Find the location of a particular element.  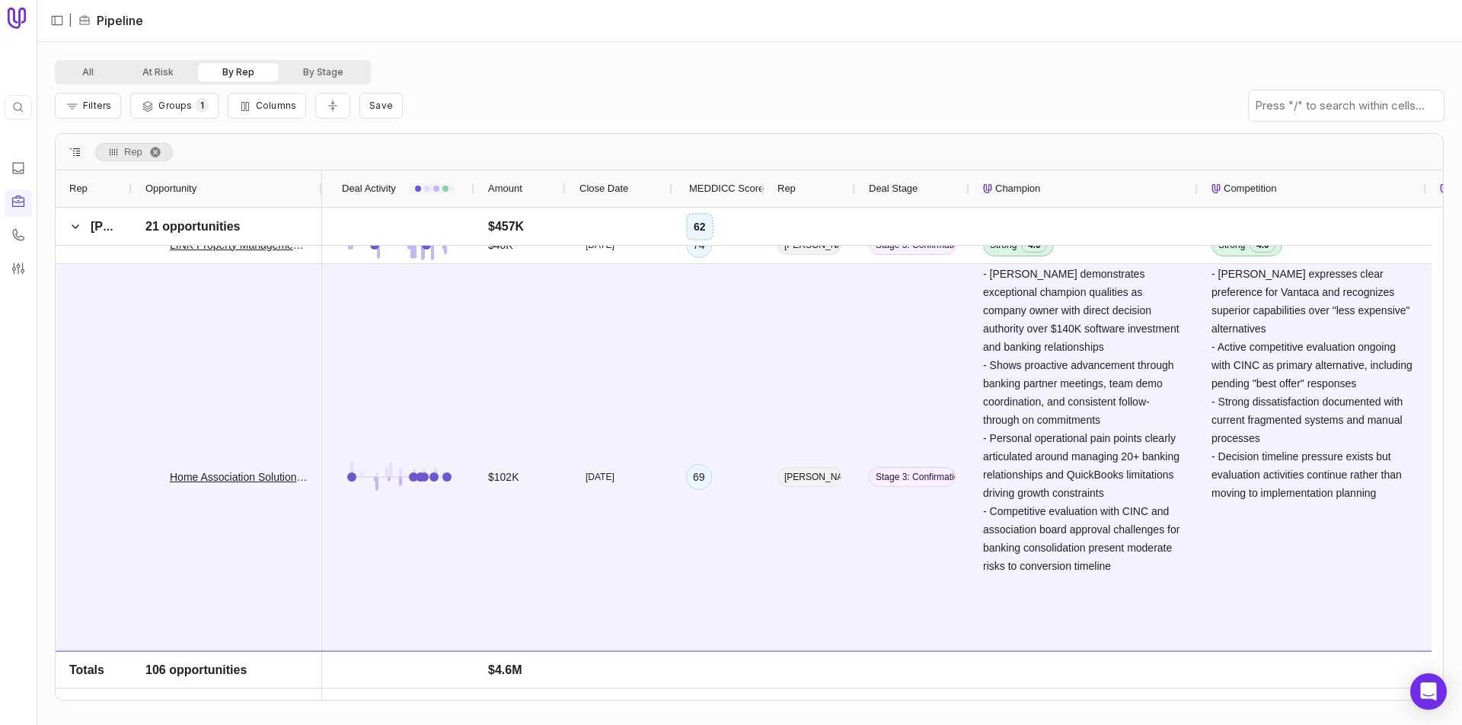

button: Columns is located at coordinates (266, 106).